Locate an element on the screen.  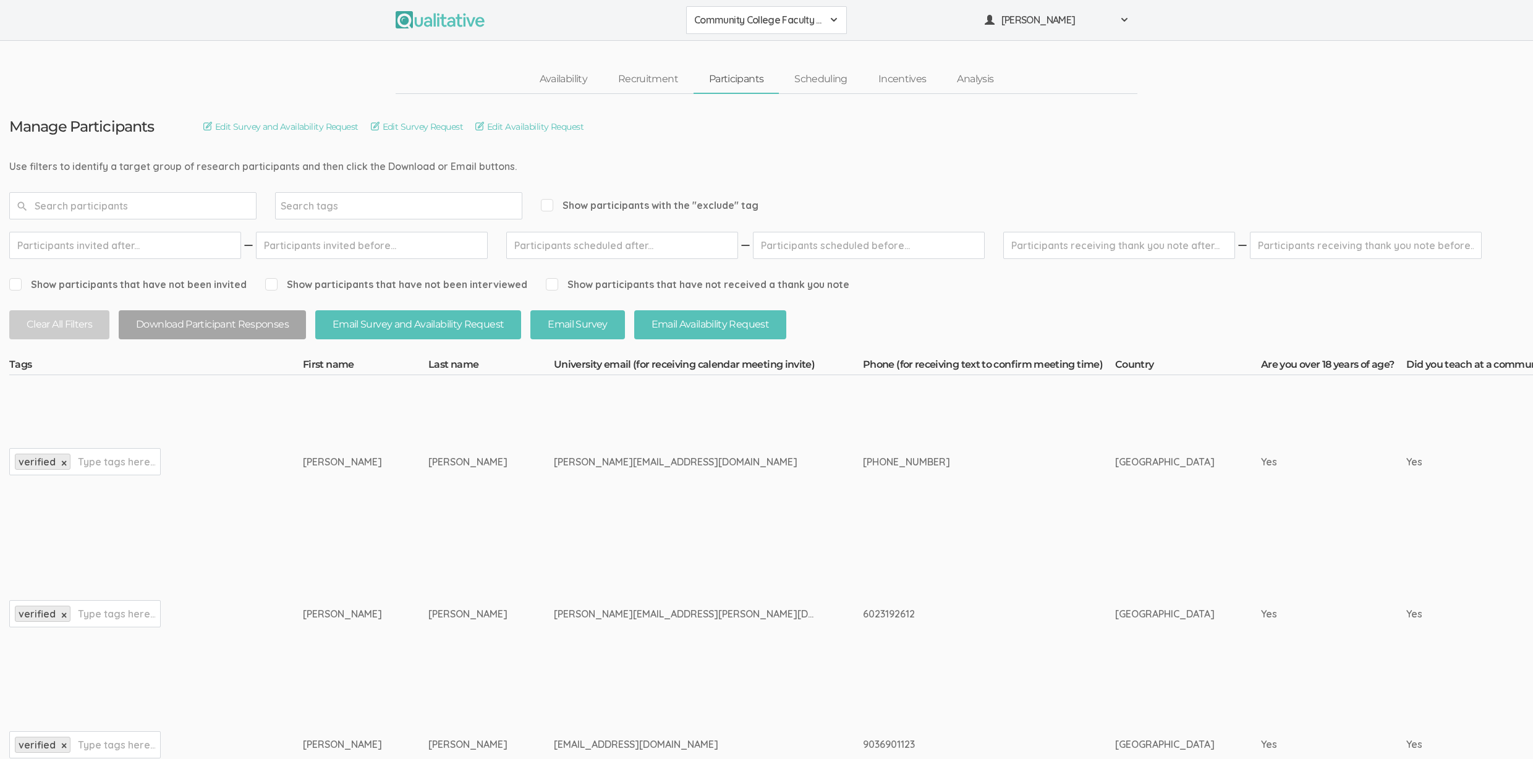
div: 9036901123 is located at coordinates (965, 744).